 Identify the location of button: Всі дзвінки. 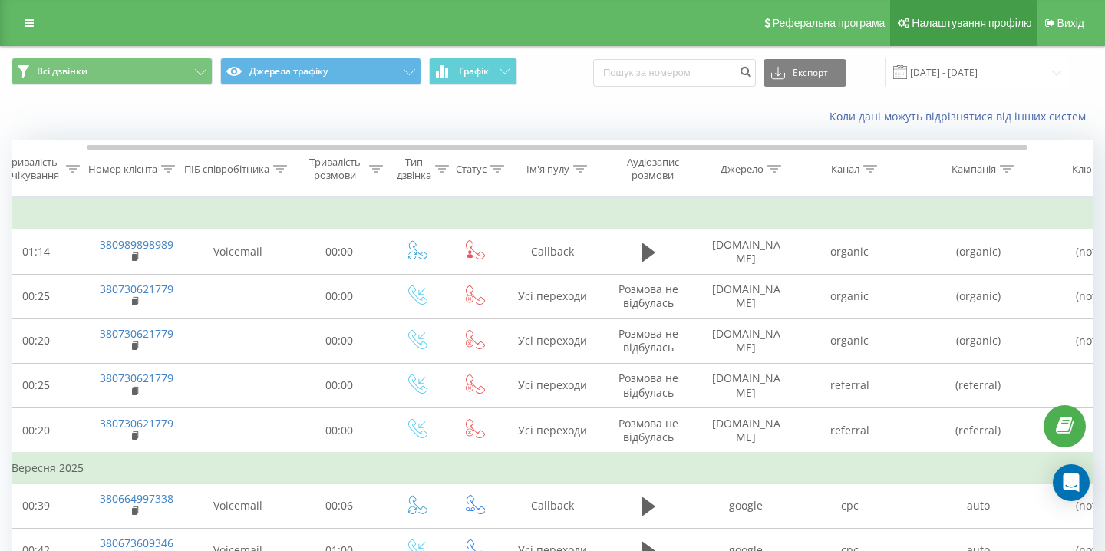
(112, 71).